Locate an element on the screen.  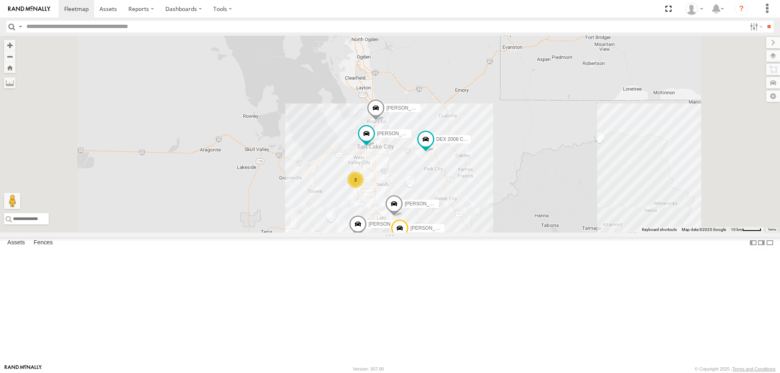
div: 3 is located at coordinates (356, 180).